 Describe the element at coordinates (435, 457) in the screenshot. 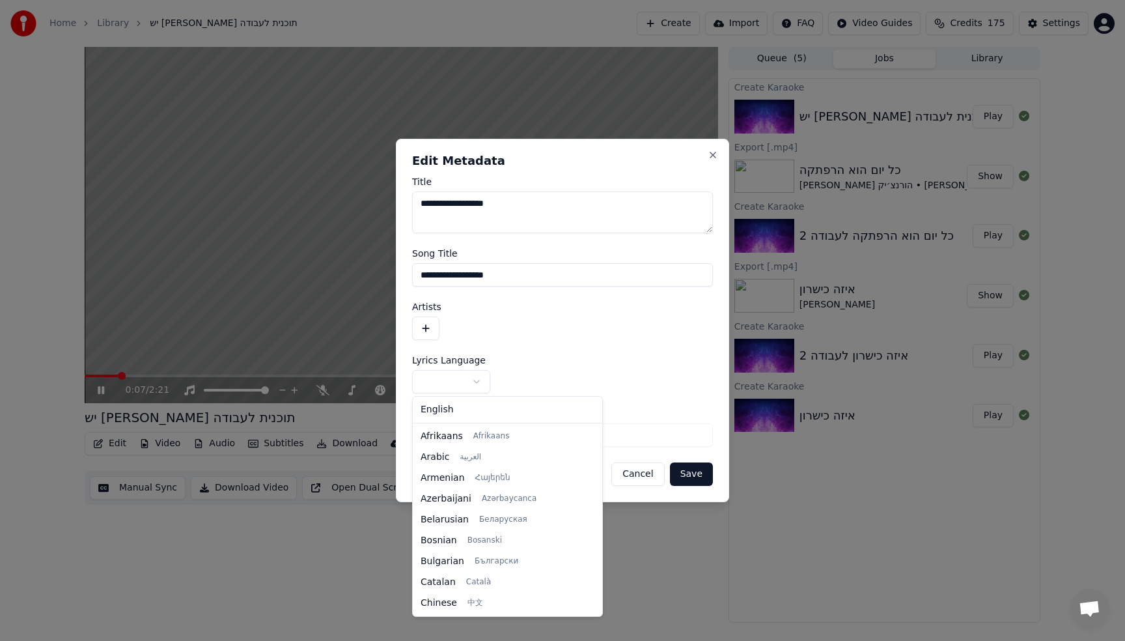

I see `span: Arabic` at that location.